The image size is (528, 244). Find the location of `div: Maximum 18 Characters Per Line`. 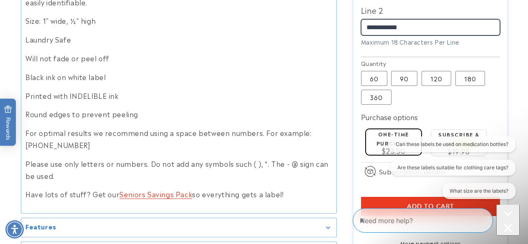

div: Maximum 18 Characters Per Line is located at coordinates (430, 42).